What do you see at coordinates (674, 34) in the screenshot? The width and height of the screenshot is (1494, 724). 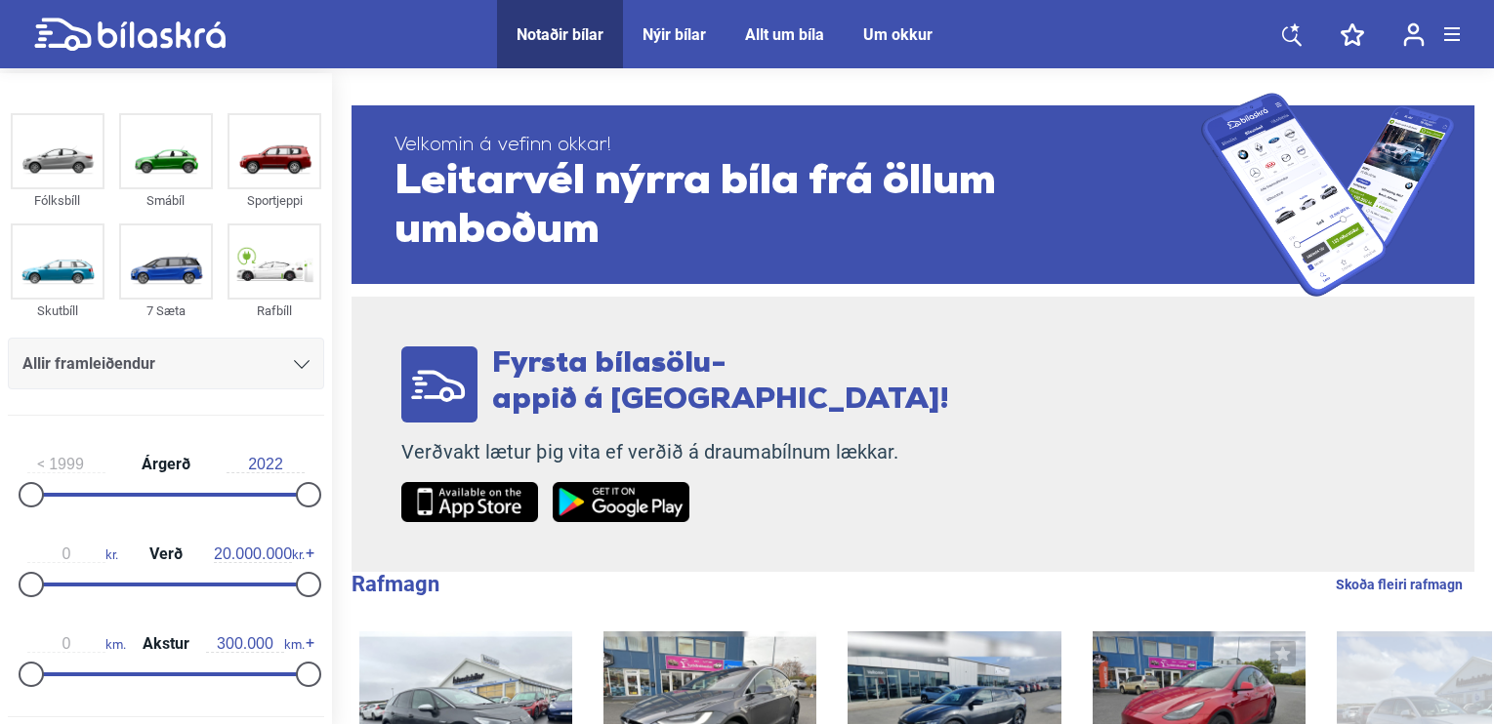 I see `div: Nýir bílar` at bounding box center [674, 34].